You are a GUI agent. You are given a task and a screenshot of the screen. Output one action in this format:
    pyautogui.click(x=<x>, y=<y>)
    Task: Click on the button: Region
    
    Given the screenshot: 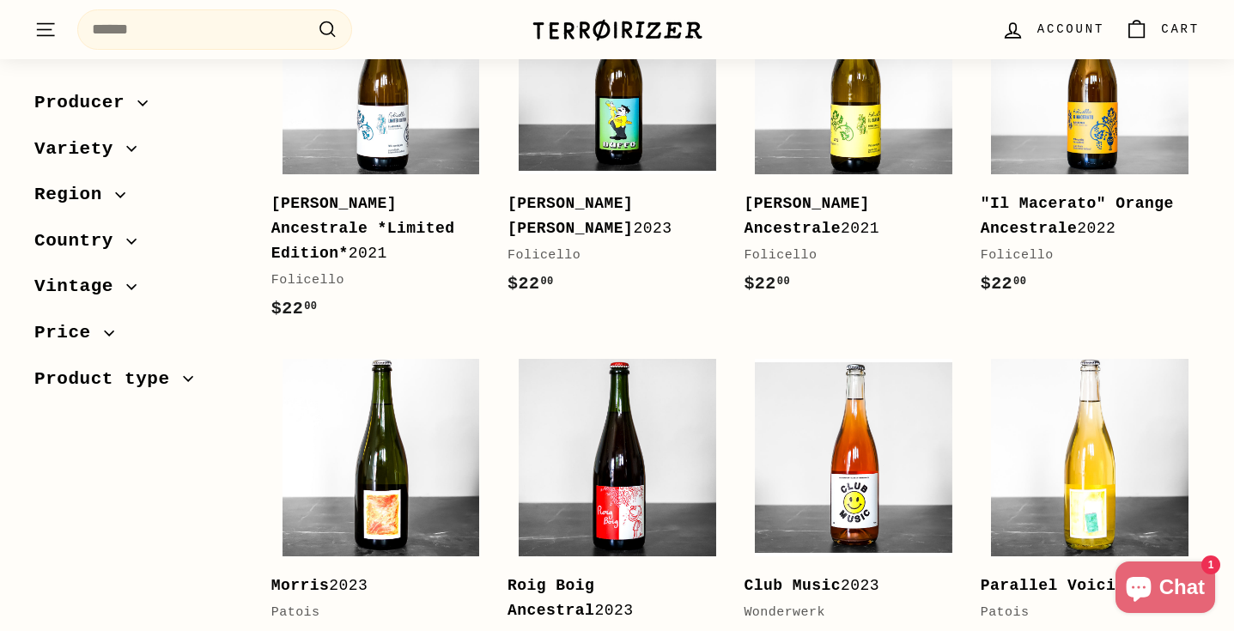 What is the action you would take?
    pyautogui.click(x=139, y=199)
    